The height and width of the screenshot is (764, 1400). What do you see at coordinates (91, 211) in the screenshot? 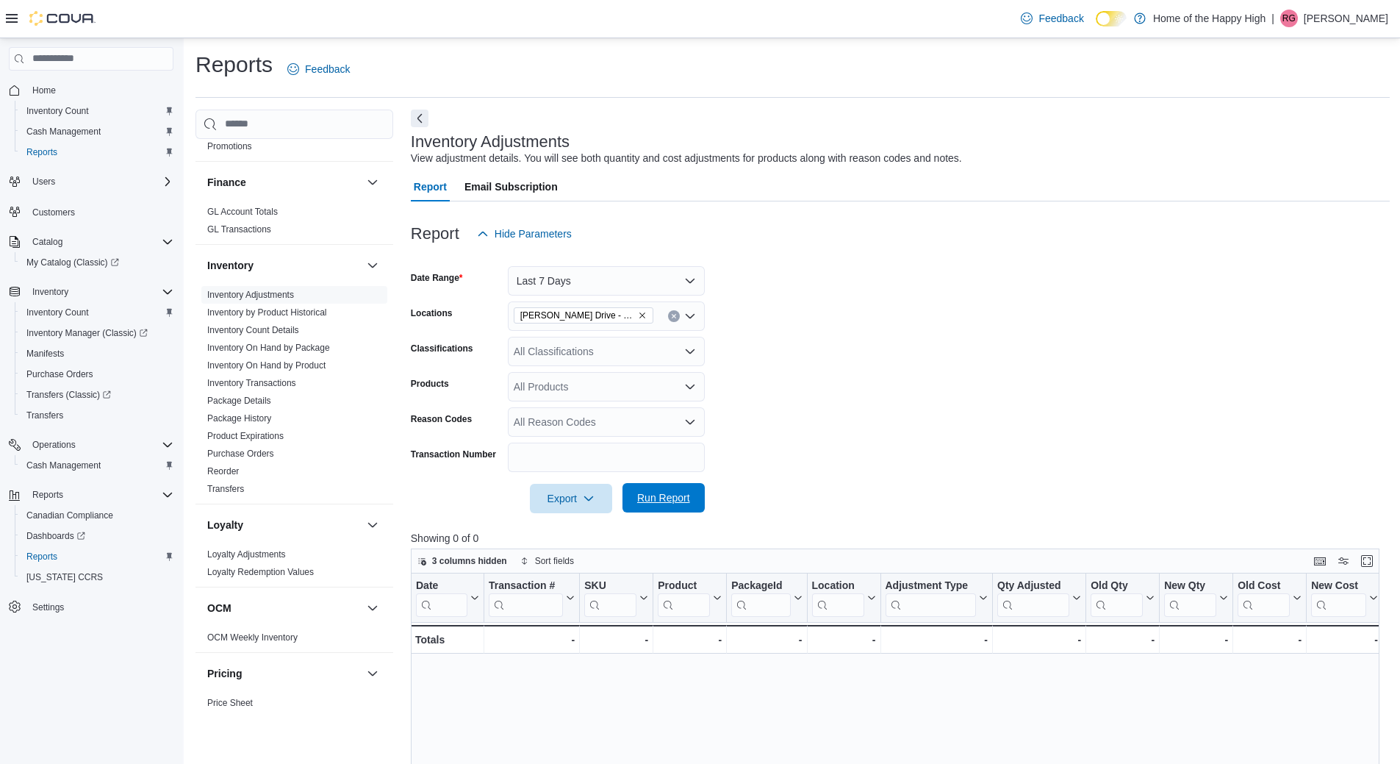
I see `button: Customers` at bounding box center [91, 211].